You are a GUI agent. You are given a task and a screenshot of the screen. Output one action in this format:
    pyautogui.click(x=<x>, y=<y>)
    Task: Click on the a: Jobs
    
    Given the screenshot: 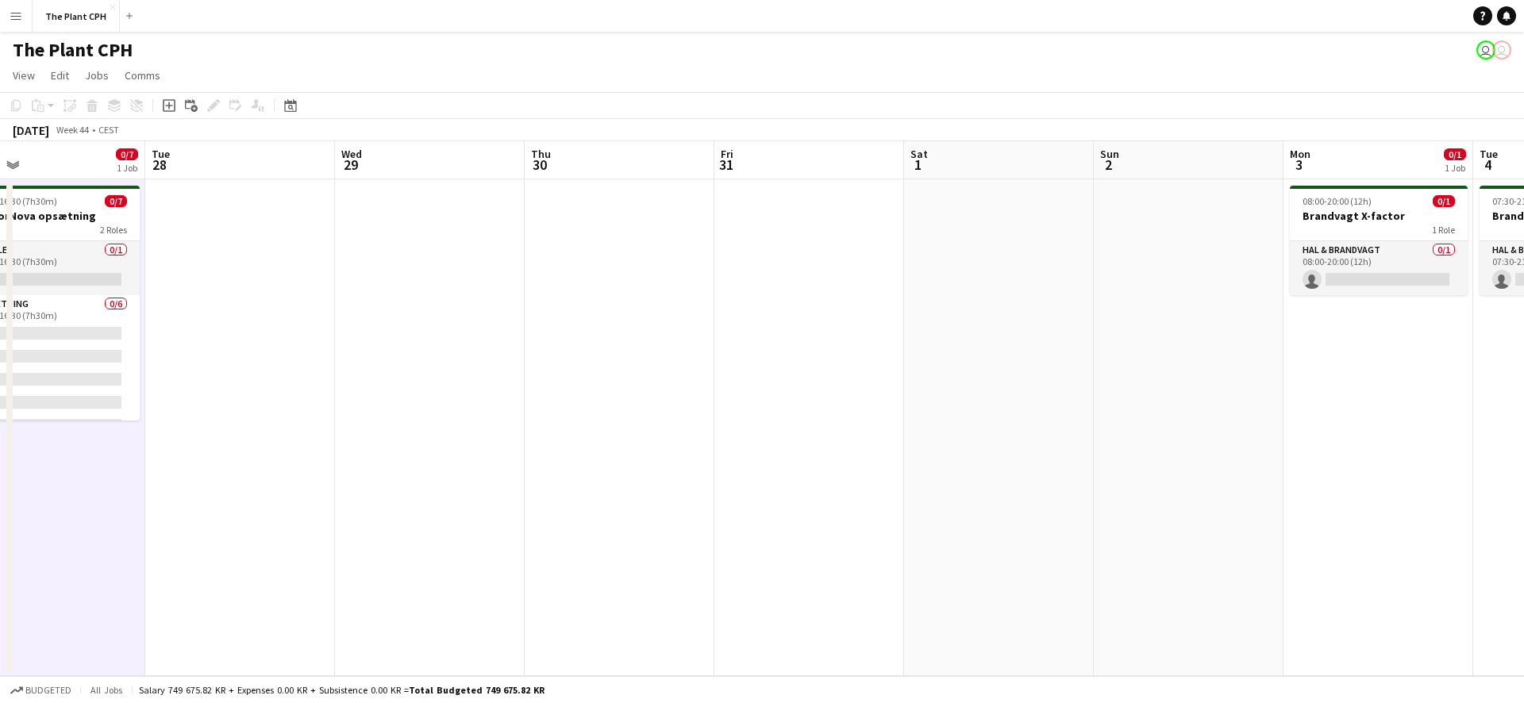 What is the action you would take?
    pyautogui.click(x=97, y=75)
    